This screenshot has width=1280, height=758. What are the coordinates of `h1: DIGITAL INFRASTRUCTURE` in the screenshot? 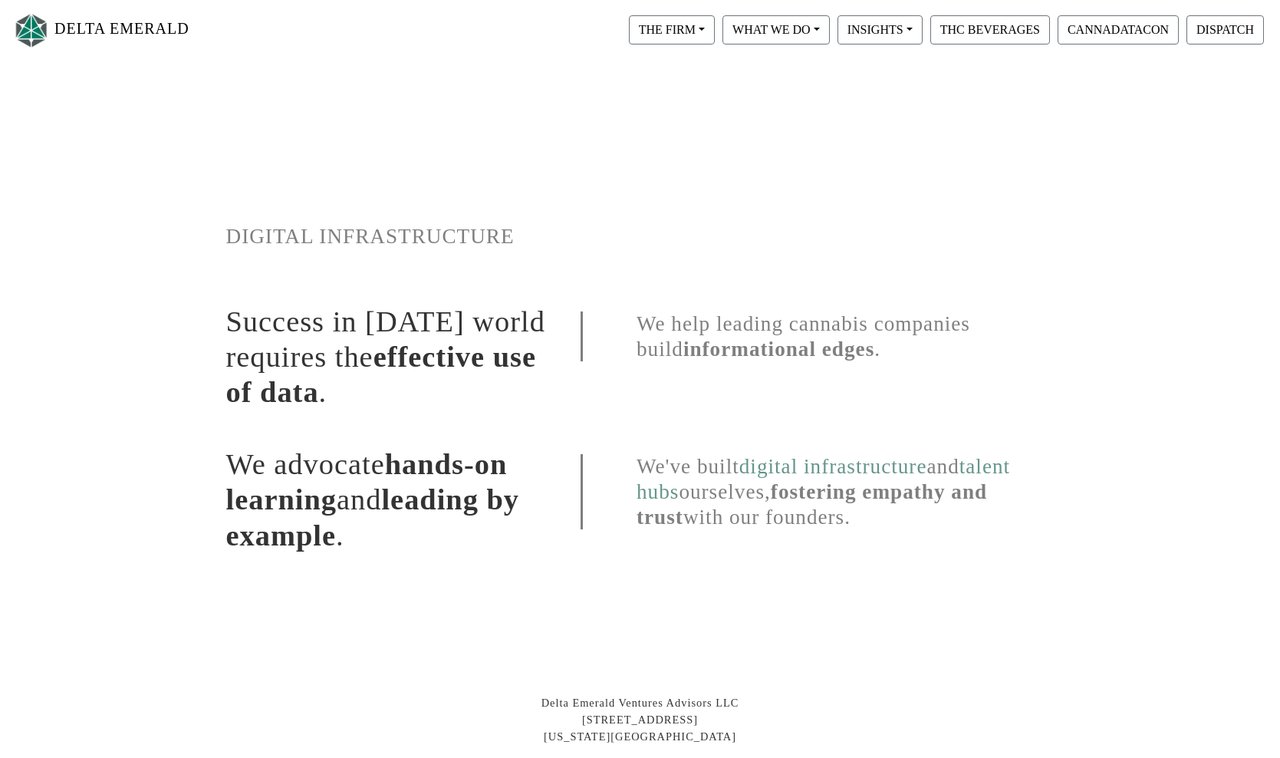 It's located at (640, 236).